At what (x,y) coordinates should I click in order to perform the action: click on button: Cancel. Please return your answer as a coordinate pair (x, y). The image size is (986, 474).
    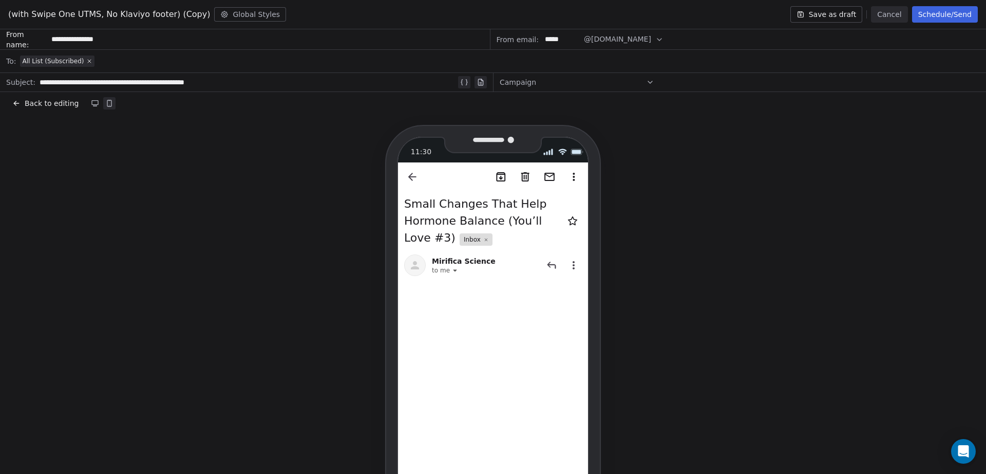
    Looking at the image, I should click on (889, 14).